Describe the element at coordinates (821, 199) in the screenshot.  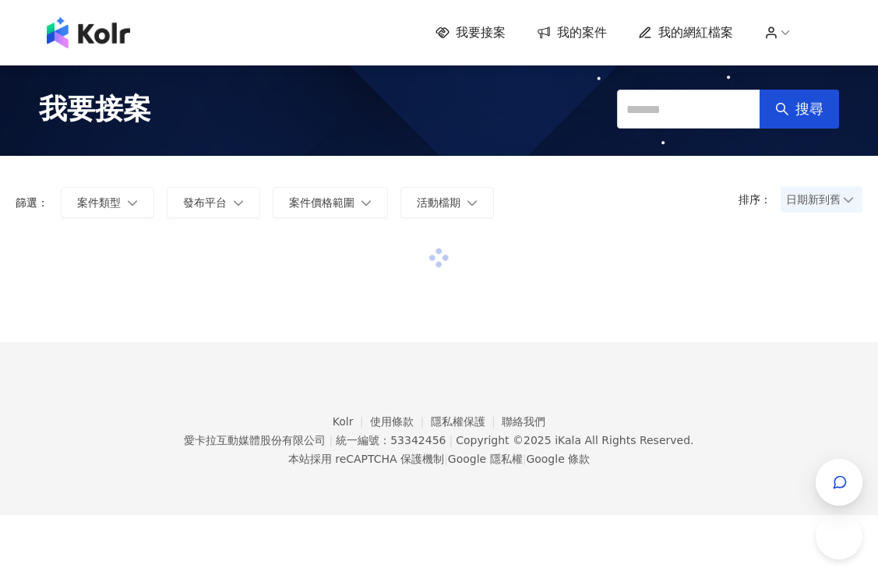
I see `span: 日期新到舊` at that location.